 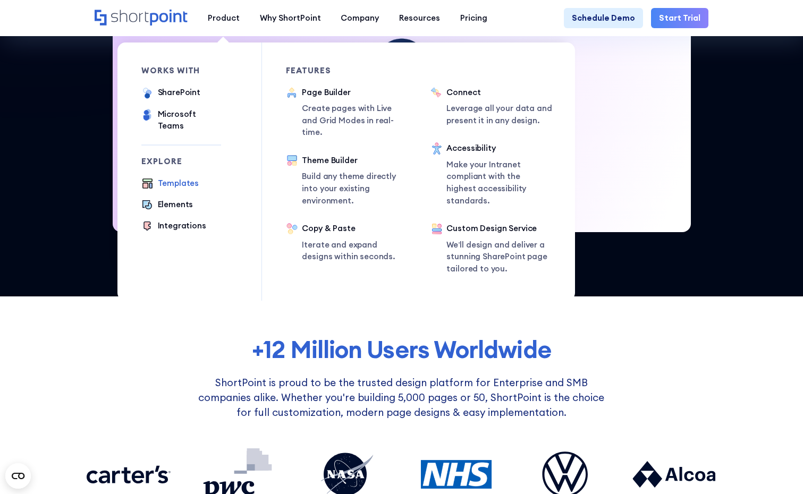 What do you see at coordinates (491, 250) in the screenshot?
I see `a: Custom Design ServiceWe’ll design and deliver a stunning SharePoint page tailored to you.` at bounding box center [491, 250].